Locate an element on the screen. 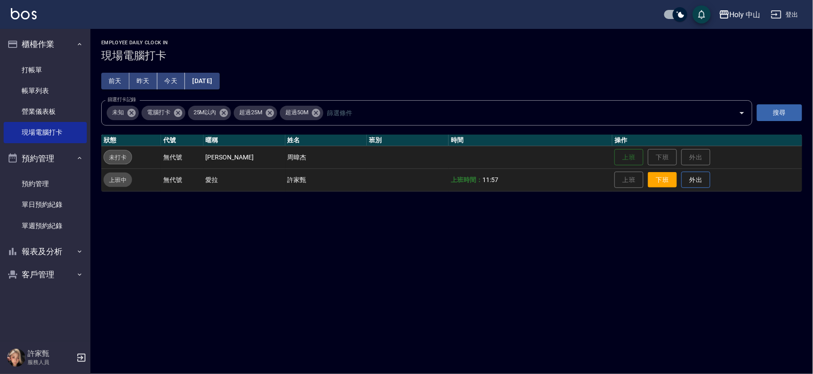 This screenshot has width=813, height=374. span: 上班中 is located at coordinates (118, 180).